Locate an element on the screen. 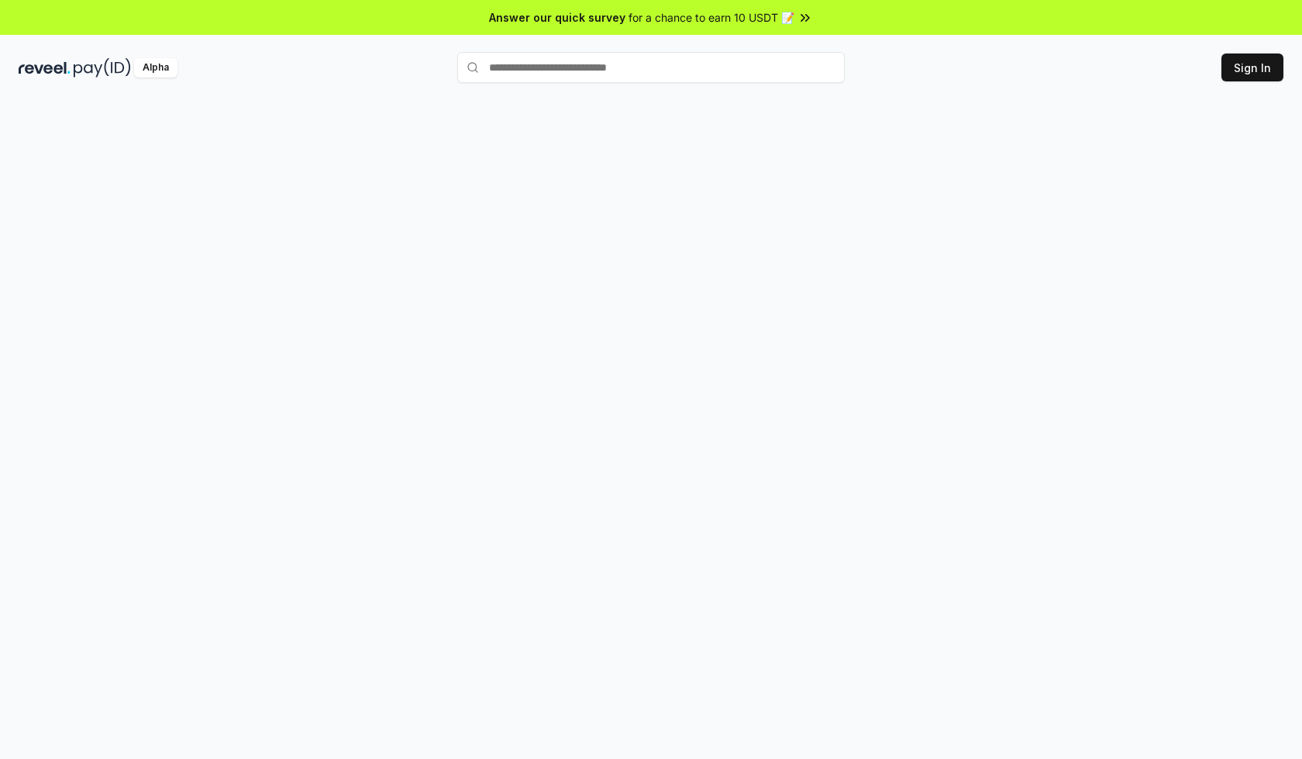  img: pay_id is located at coordinates (102, 67).